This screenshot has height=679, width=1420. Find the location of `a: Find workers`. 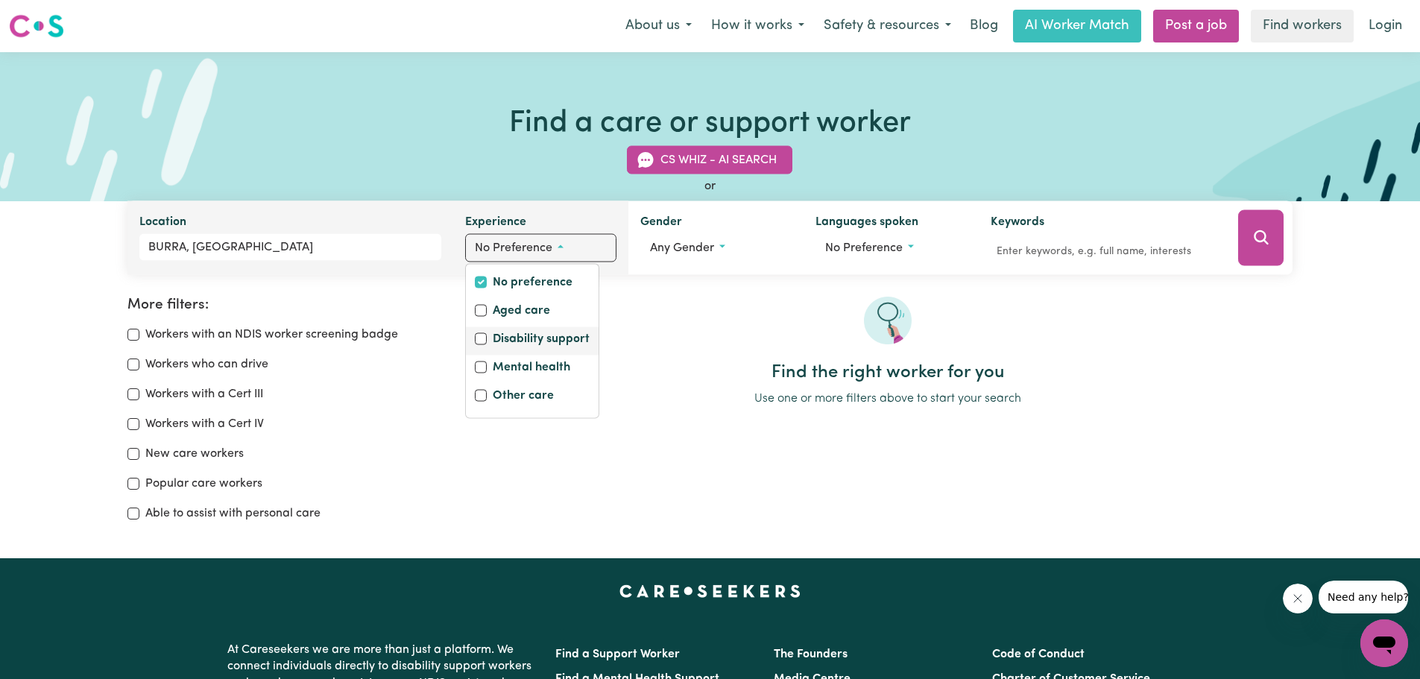

a: Find workers is located at coordinates (1302, 26).